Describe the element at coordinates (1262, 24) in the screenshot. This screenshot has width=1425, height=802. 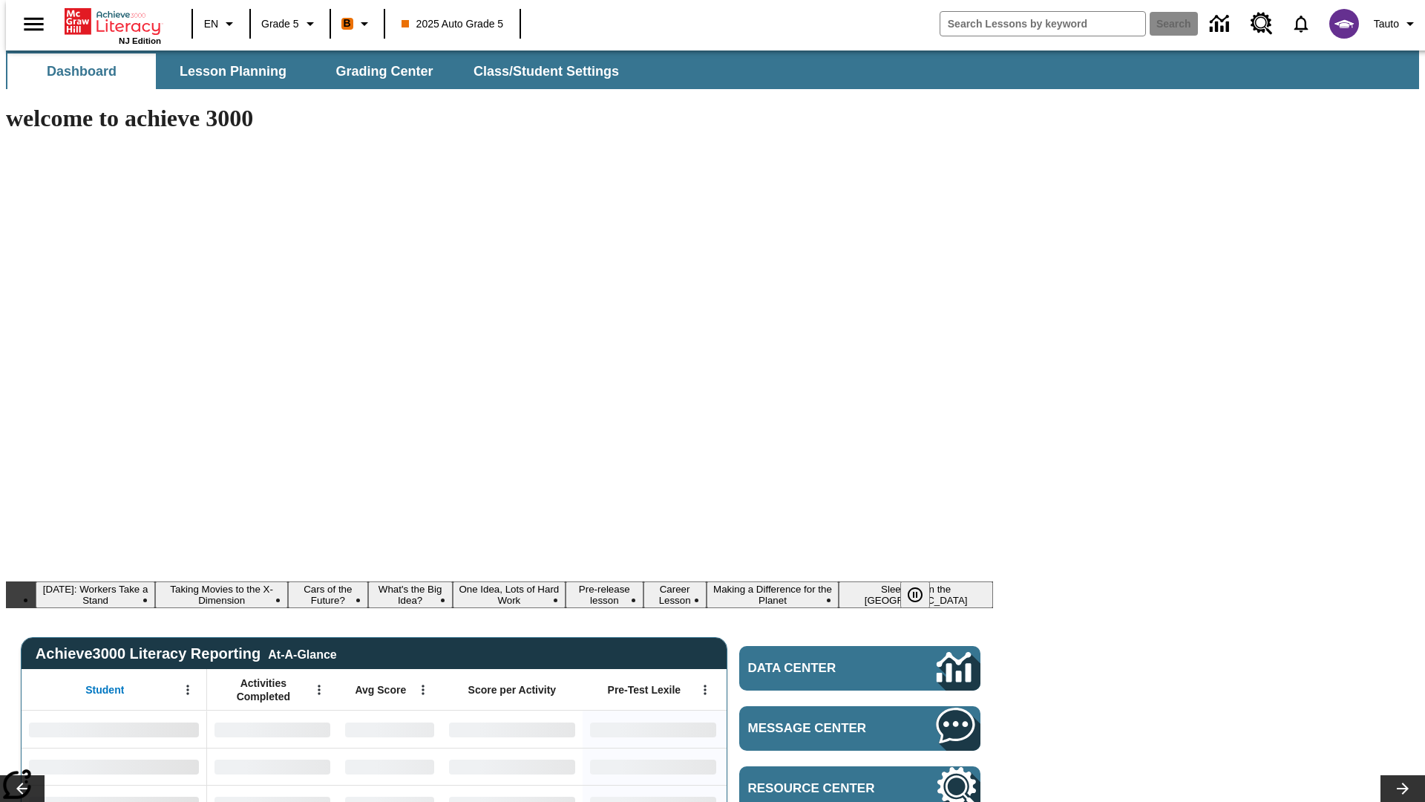
I see `a: Resource Center, Will open in new tab` at that location.